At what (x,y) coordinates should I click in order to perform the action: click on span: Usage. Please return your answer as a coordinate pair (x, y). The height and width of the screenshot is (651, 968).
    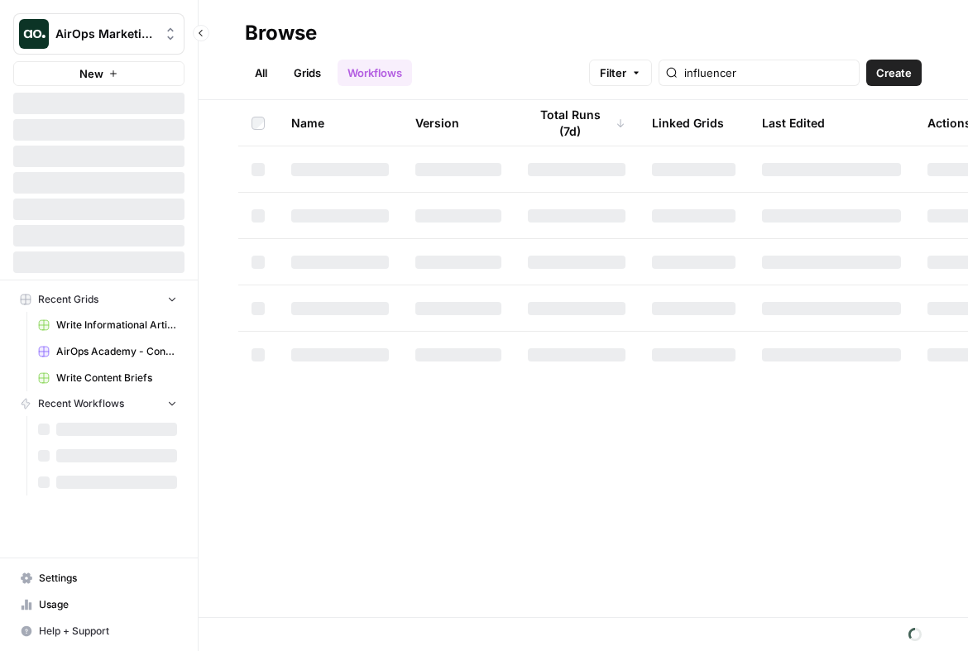
    Looking at the image, I should click on (108, 605).